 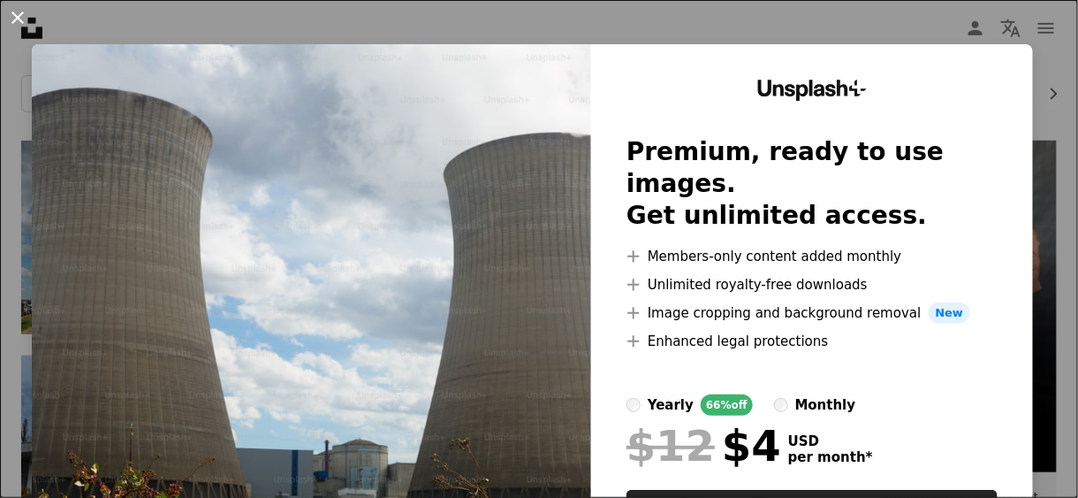 I want to click on li: Unlimited royalty-free downloads, so click(x=812, y=285).